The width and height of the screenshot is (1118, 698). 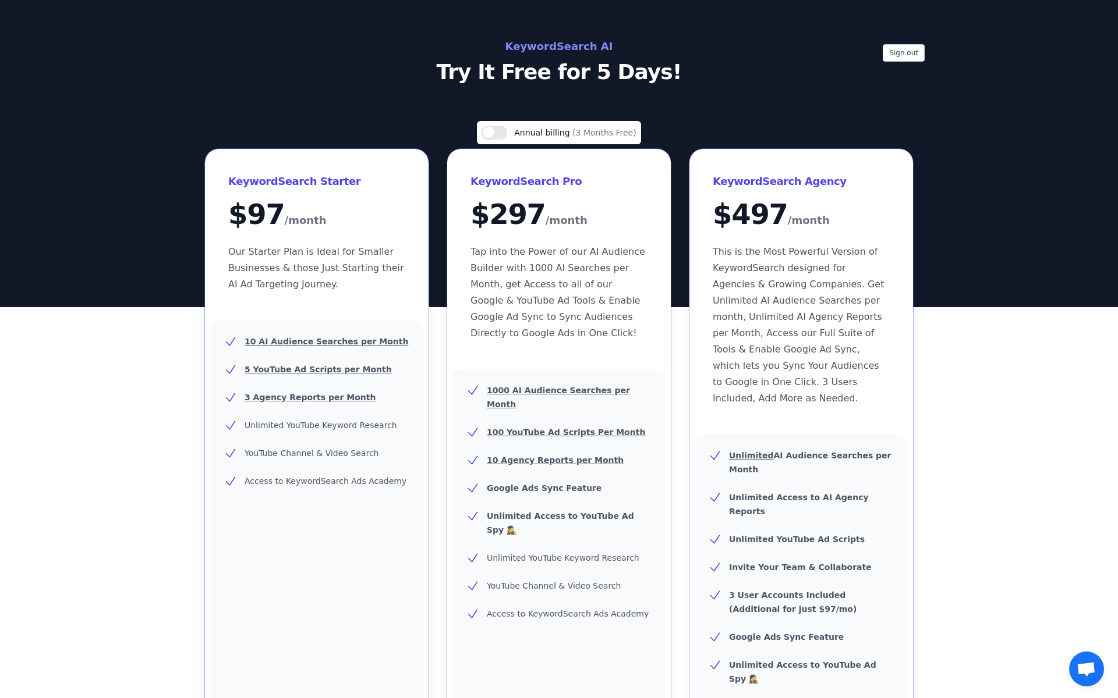 What do you see at coordinates (796, 540) in the screenshot?
I see `b: Unlimited YouTube Ad Scripts` at bounding box center [796, 540].